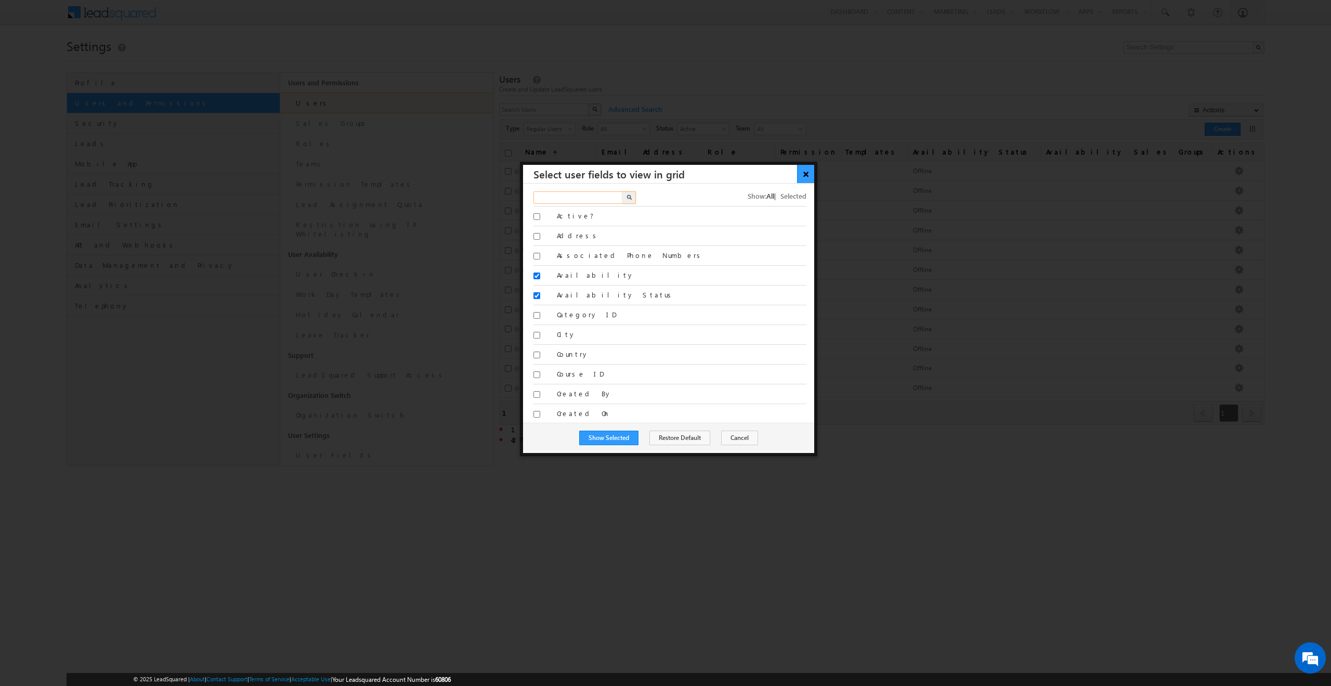 Image resolution: width=1331 pixels, height=686 pixels. Describe the element at coordinates (165, 327) in the screenshot. I see `em: Start Chat` at that location.